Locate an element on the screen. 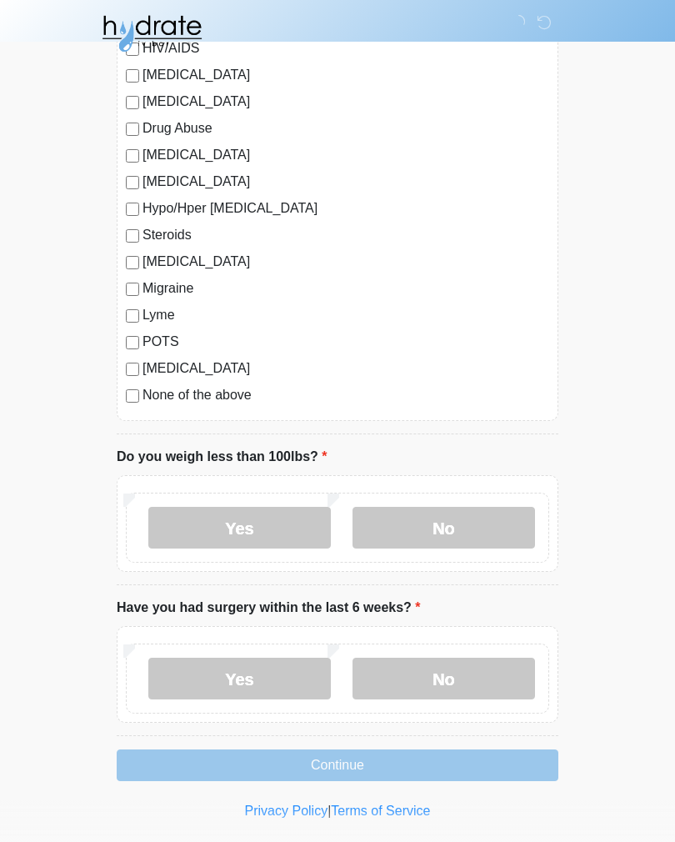  input: POTS is located at coordinates (133, 343).